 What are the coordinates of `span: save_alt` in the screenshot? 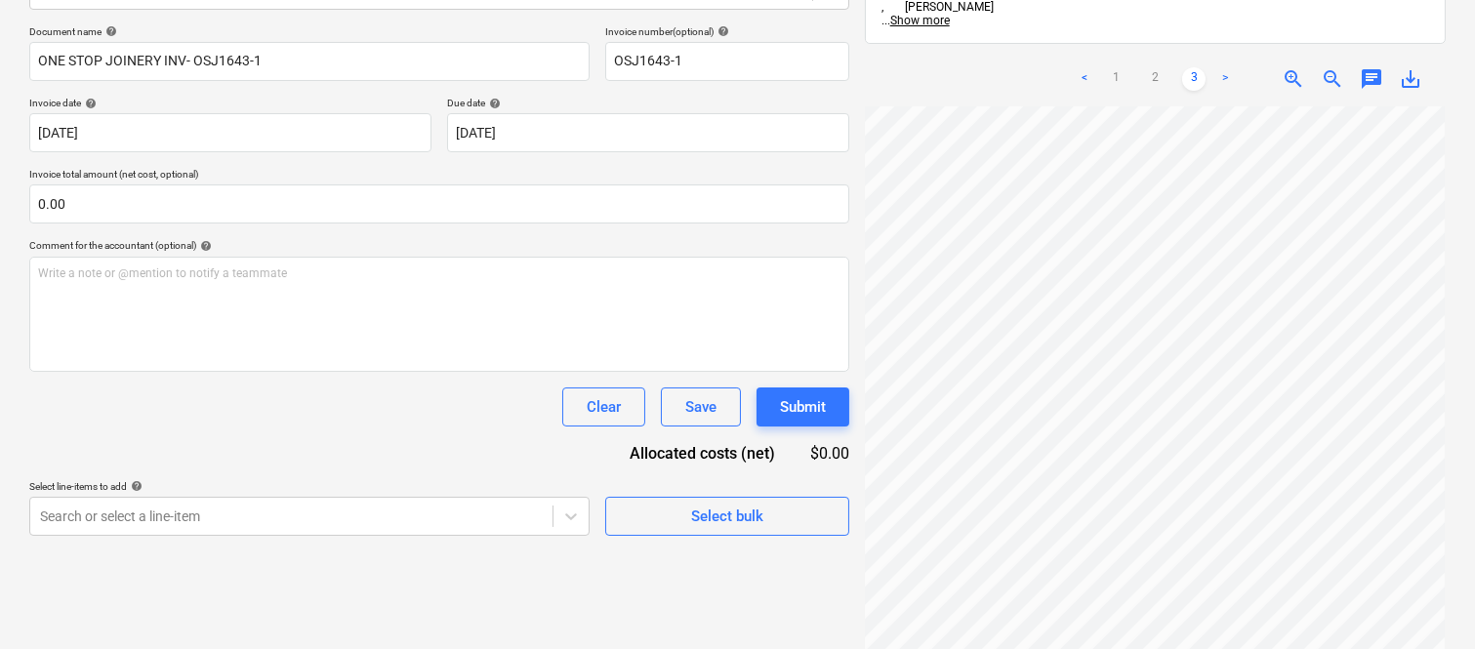 It's located at (1410, 79).